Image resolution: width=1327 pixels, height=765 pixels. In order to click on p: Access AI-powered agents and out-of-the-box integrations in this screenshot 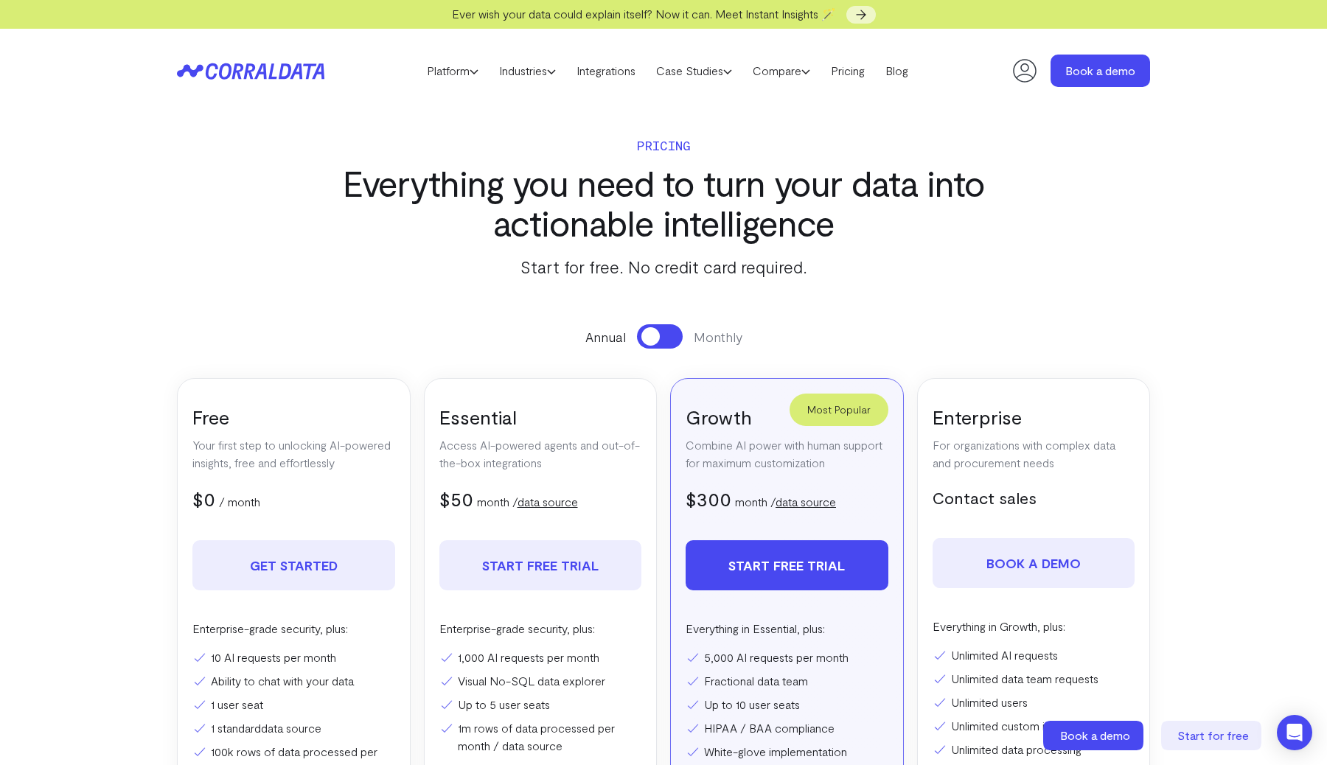, I will do `click(540, 454)`.